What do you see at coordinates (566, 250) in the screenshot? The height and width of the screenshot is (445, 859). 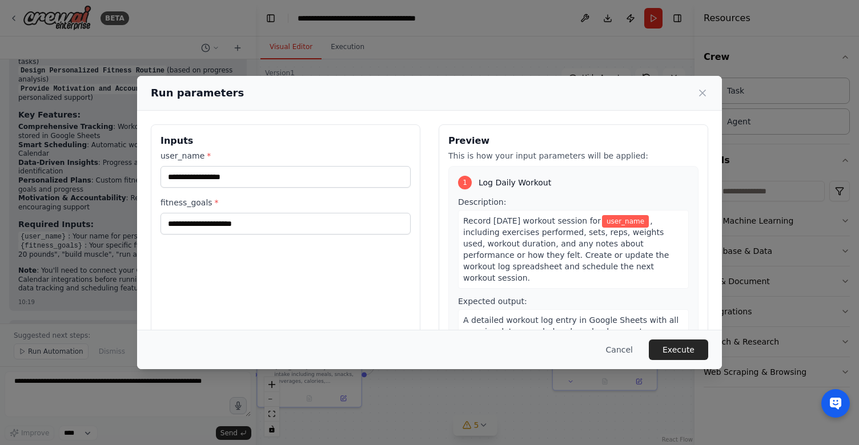 I see `span: , including exercises performed, sets, reps, weights used, workout duration, and any notes about ...` at bounding box center [566, 250].